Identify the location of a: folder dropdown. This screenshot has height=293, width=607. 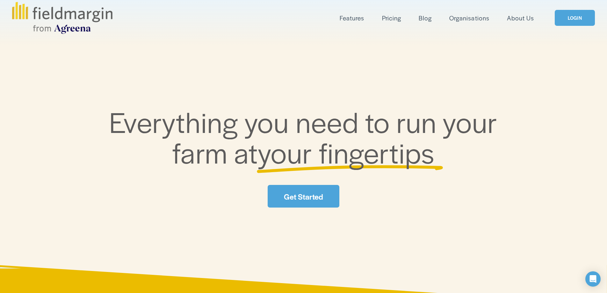
(352, 18).